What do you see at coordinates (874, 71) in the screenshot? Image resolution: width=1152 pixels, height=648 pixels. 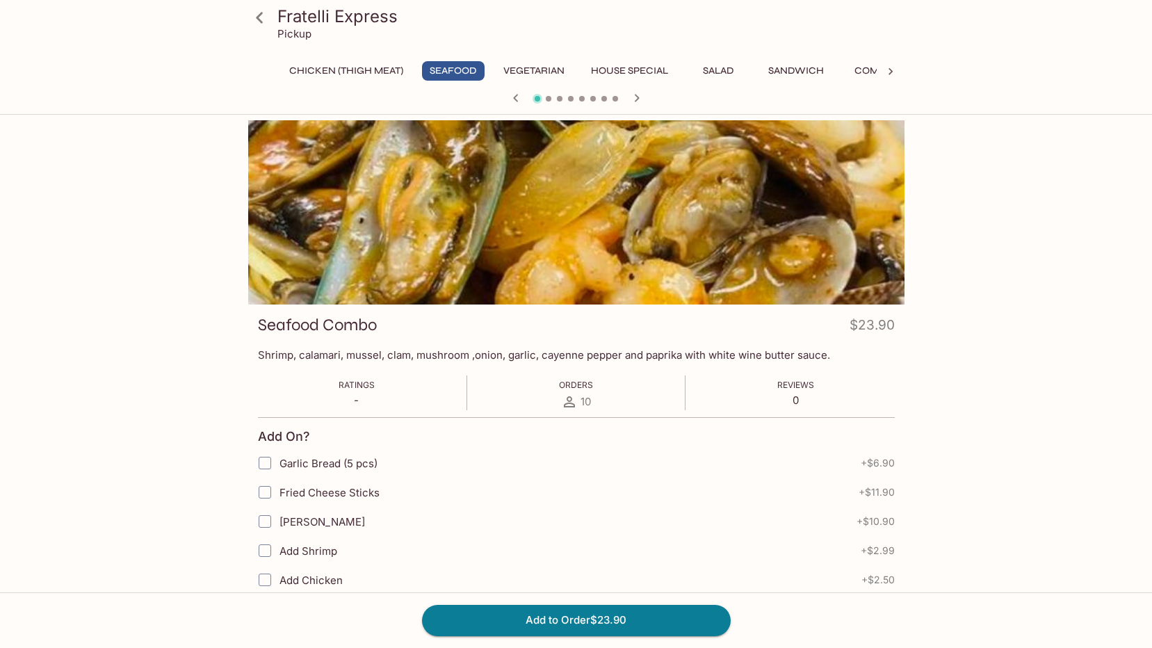 I see `button: Combo` at bounding box center [874, 71].